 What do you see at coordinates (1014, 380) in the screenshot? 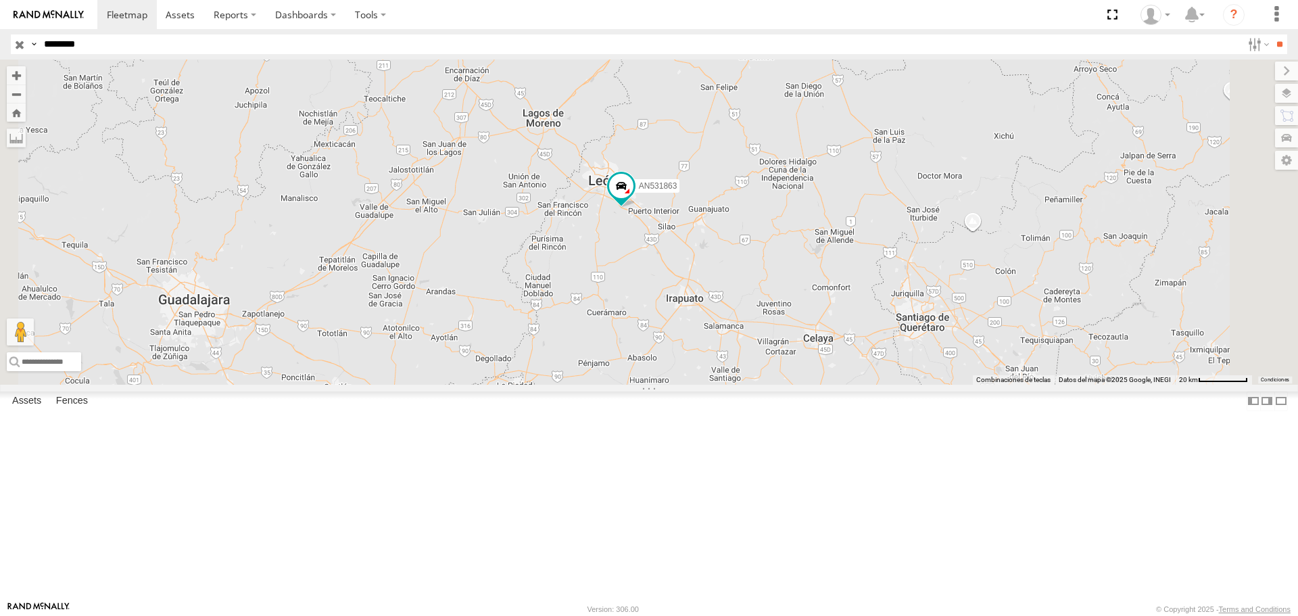
I see `button: Combinaciones de teclas` at bounding box center [1014, 380].